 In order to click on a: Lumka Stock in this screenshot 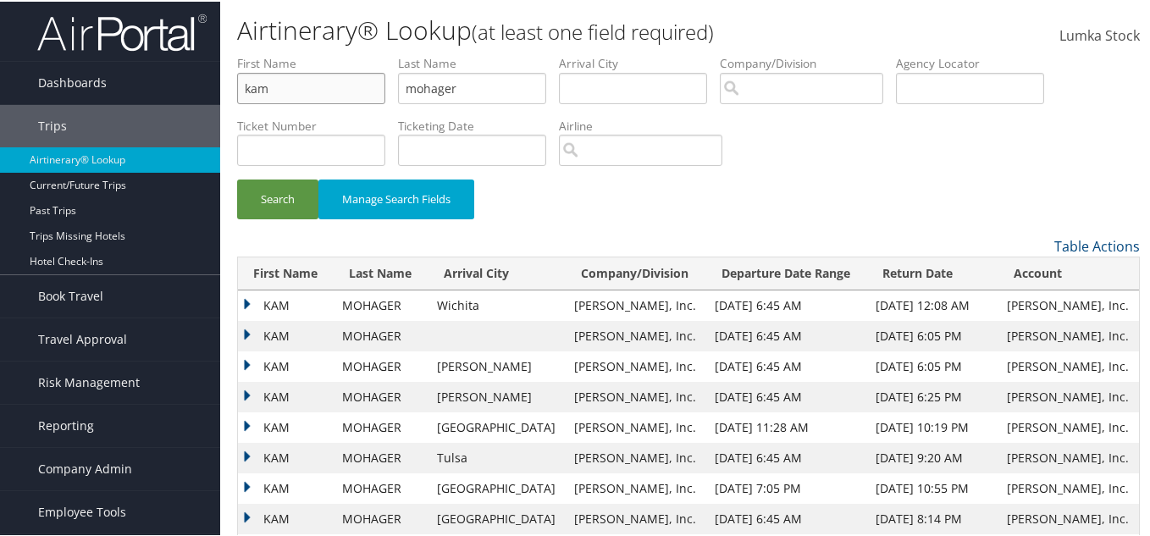, I will do `click(1099, 35)`.